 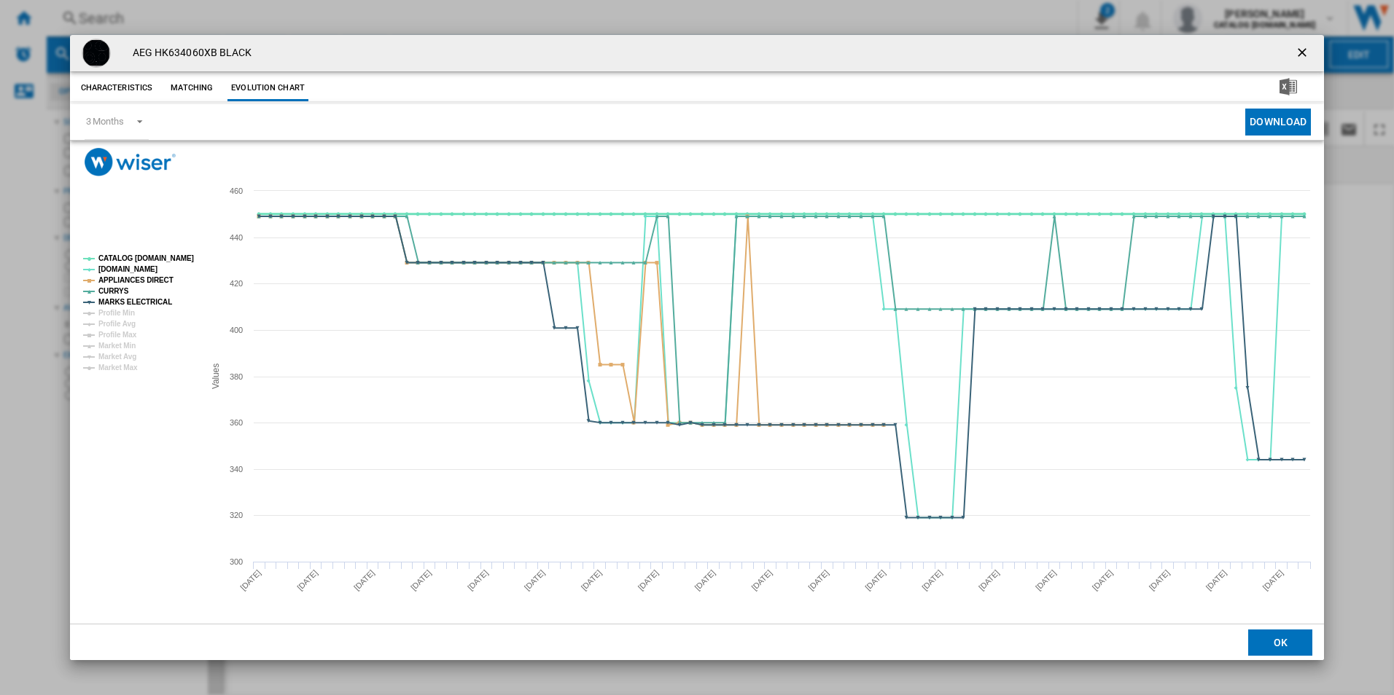 What do you see at coordinates (236, 191) in the screenshot?
I see `tspan: 460` at bounding box center [236, 191].